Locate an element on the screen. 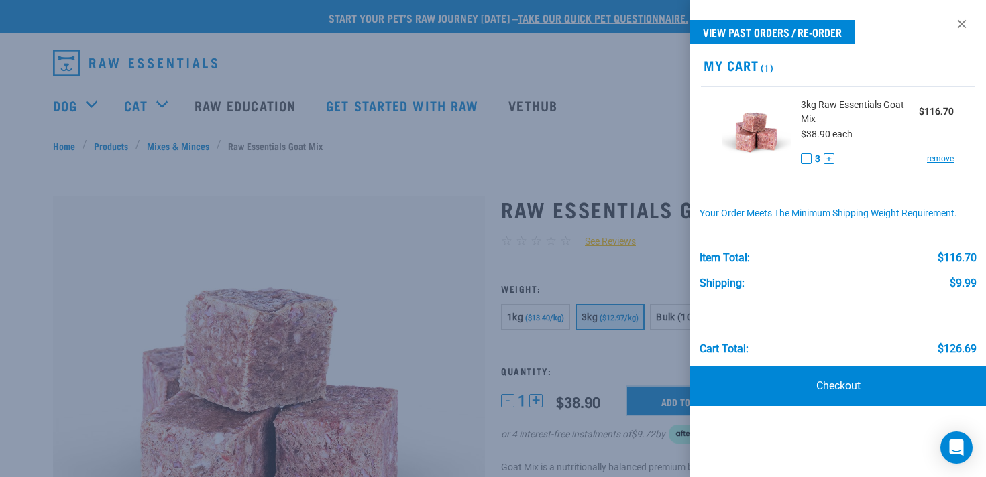 The height and width of the screenshot is (477, 986). a: remove is located at coordinates (940, 159).